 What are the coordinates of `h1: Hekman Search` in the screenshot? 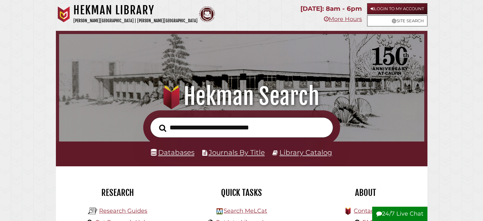 It's located at (241, 96).